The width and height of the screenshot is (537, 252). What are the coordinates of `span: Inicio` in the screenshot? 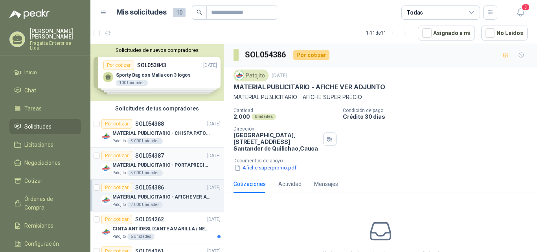 It's located at (31, 72).